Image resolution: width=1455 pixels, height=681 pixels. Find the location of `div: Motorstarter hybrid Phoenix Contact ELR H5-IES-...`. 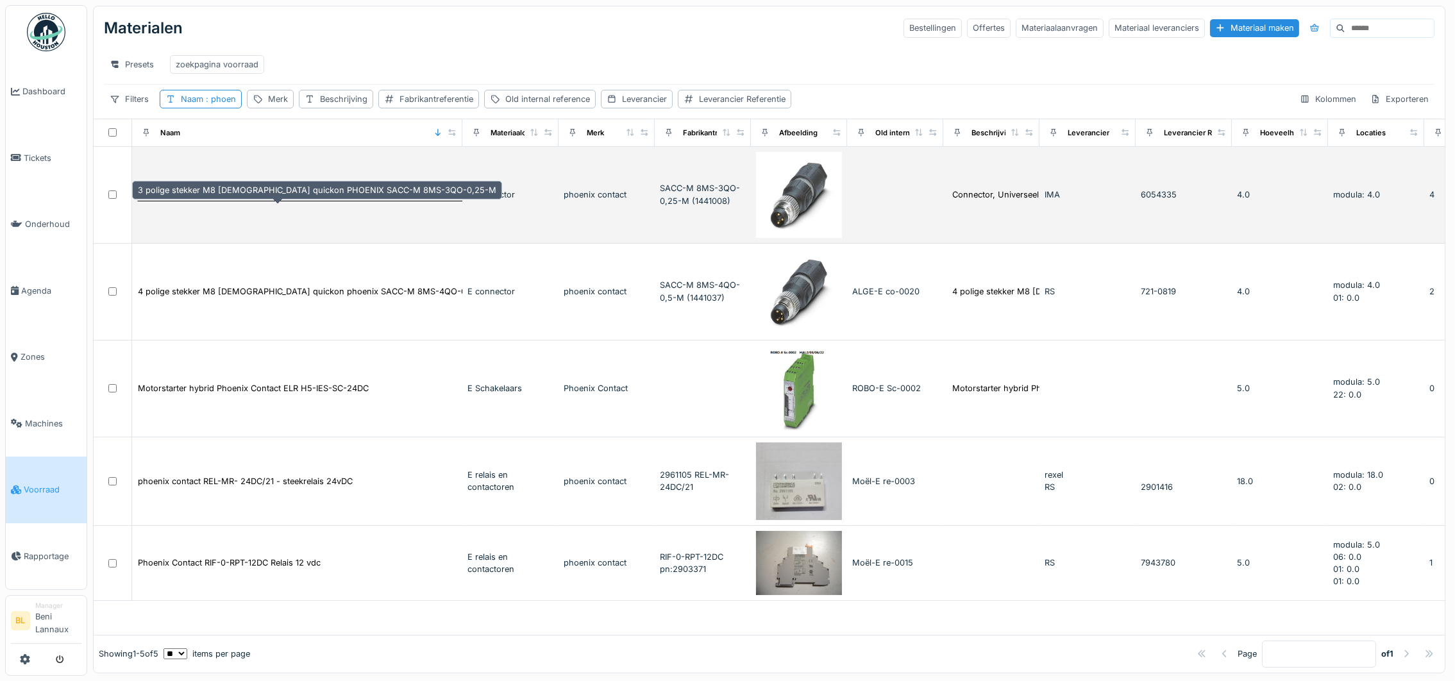

div: Motorstarter hybrid Phoenix Contact ELR H5-IES-... is located at coordinates (1053, 388).